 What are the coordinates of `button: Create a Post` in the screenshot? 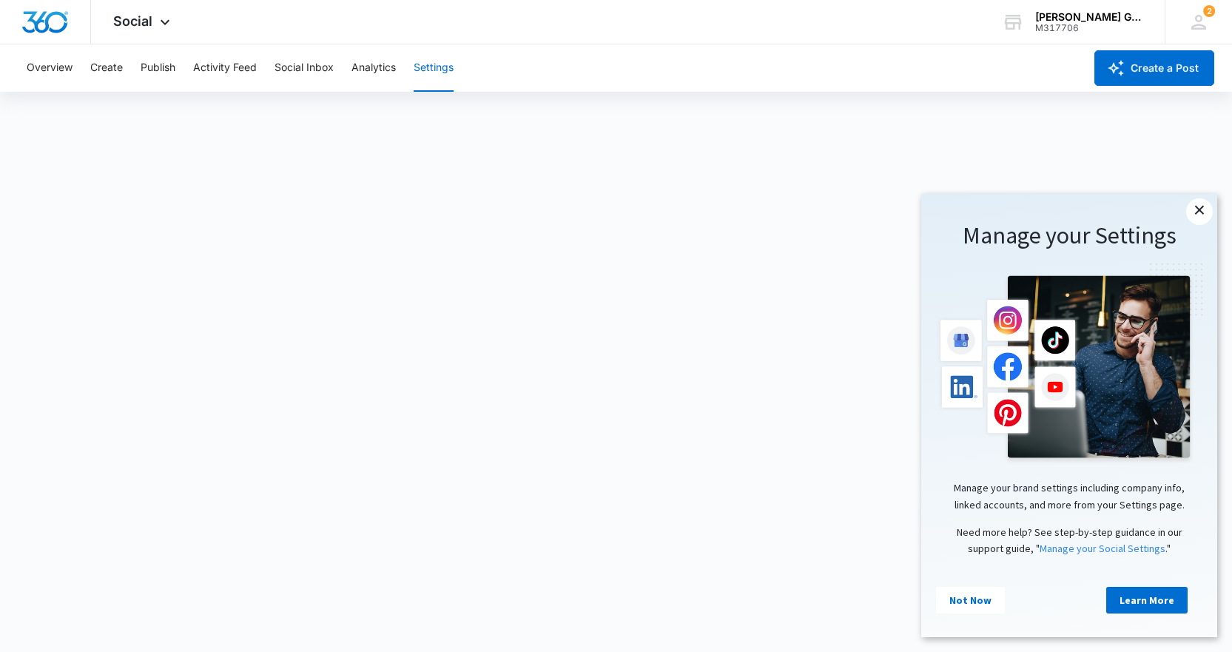 It's located at (1154, 68).